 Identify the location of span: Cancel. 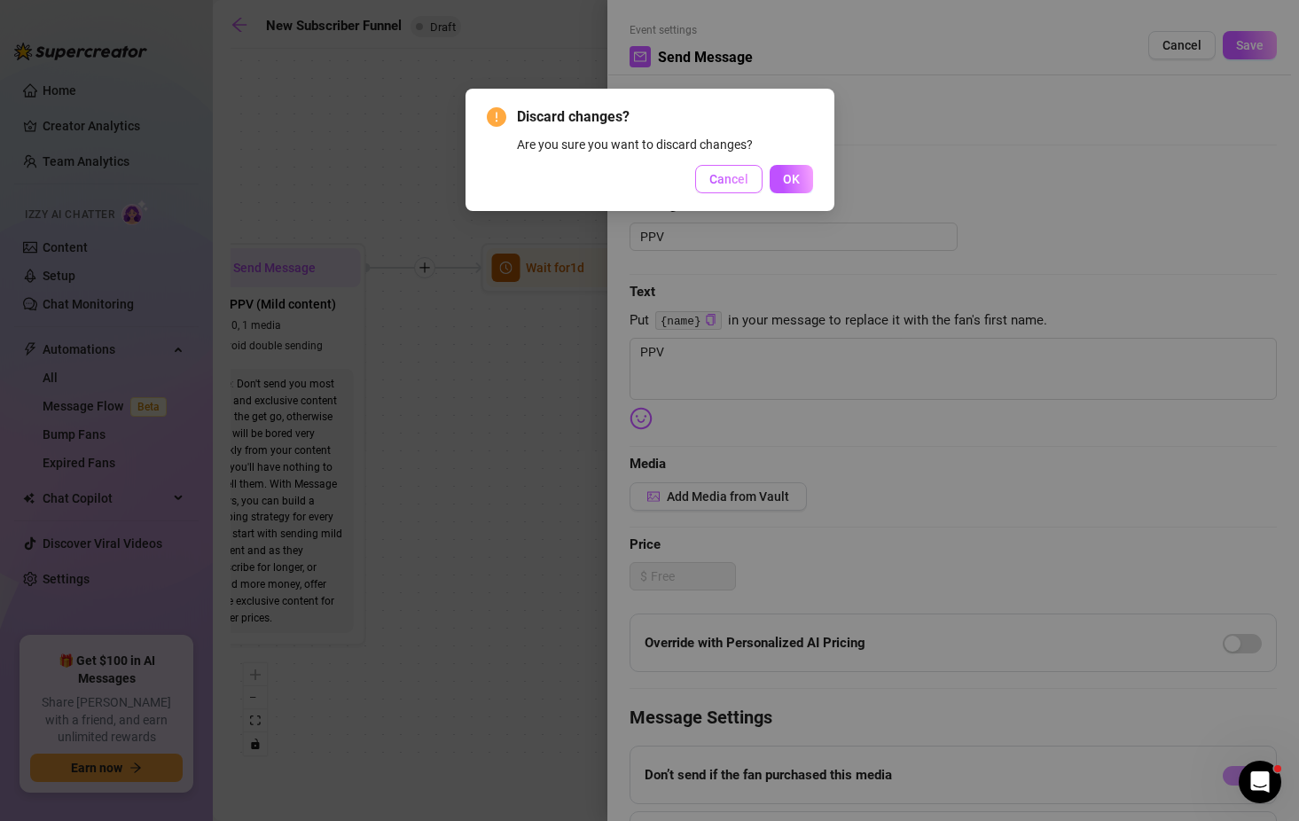
(729, 179).